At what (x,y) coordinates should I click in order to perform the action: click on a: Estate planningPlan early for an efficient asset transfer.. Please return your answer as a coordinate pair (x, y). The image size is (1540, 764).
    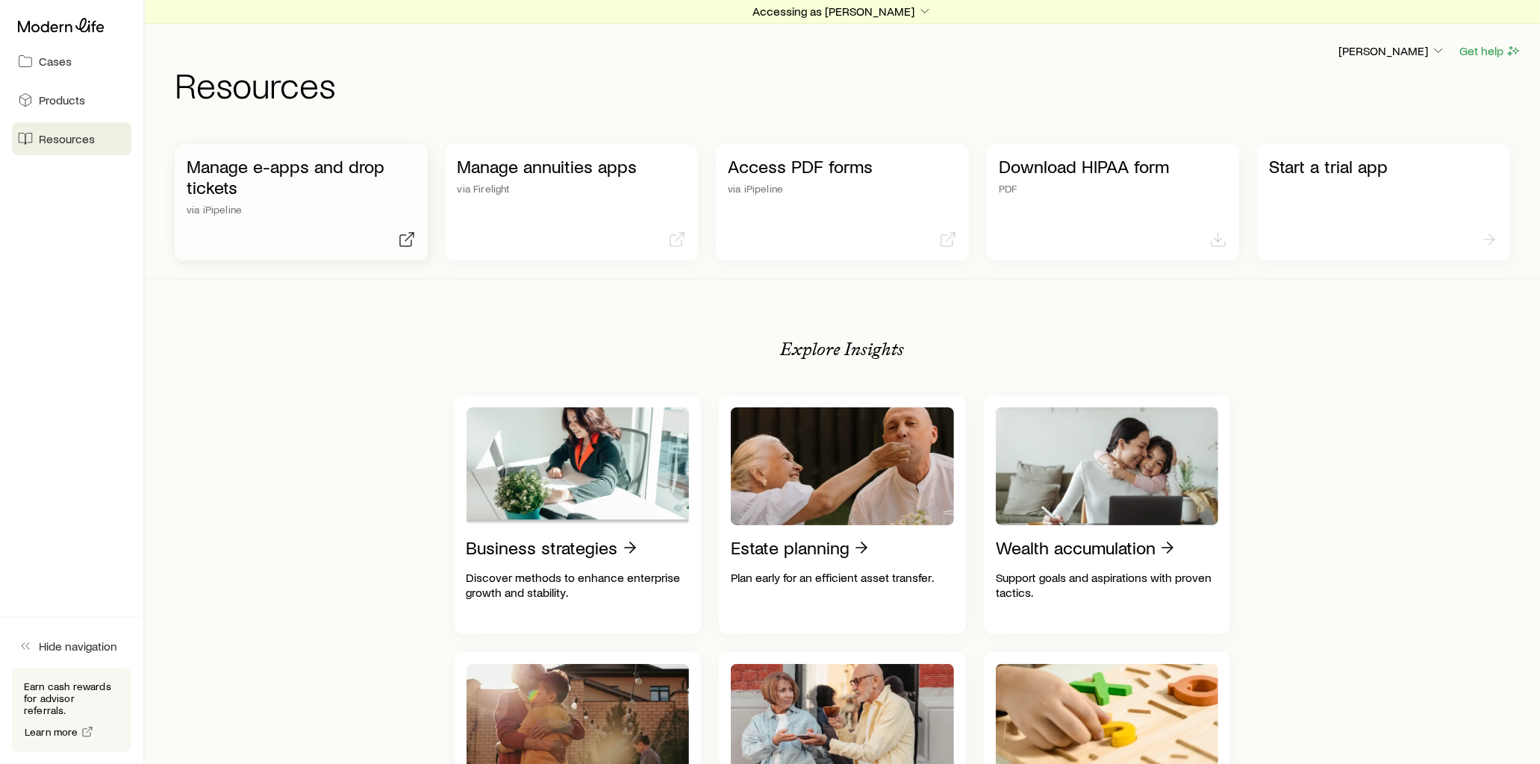
    Looking at the image, I should click on (842, 515).